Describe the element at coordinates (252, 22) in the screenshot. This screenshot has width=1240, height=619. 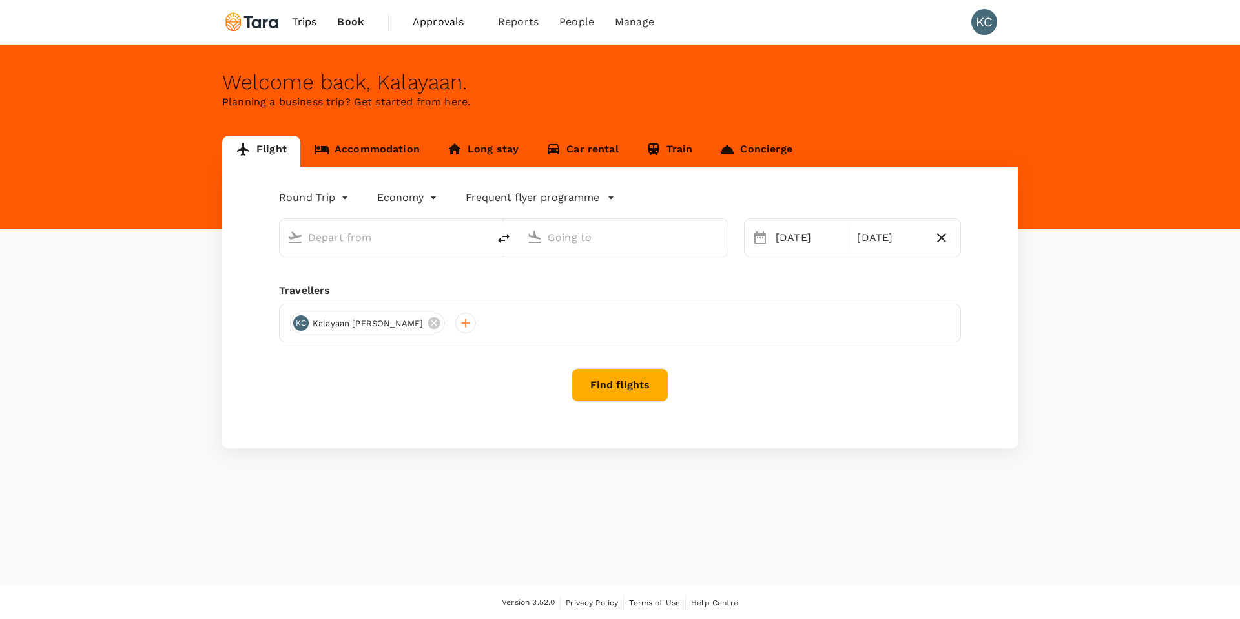
I see `img: Tara Climate Ltd` at that location.